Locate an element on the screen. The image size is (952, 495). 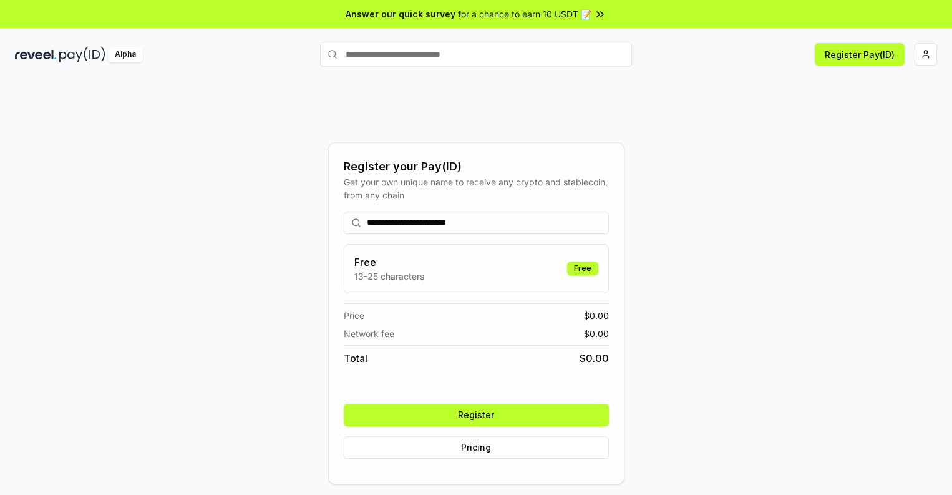
button: Pricing is located at coordinates (476, 447).